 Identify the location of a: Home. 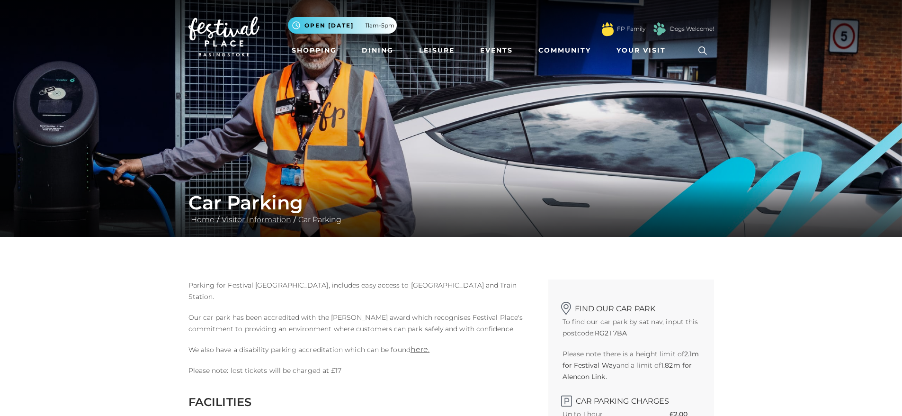
(203, 219).